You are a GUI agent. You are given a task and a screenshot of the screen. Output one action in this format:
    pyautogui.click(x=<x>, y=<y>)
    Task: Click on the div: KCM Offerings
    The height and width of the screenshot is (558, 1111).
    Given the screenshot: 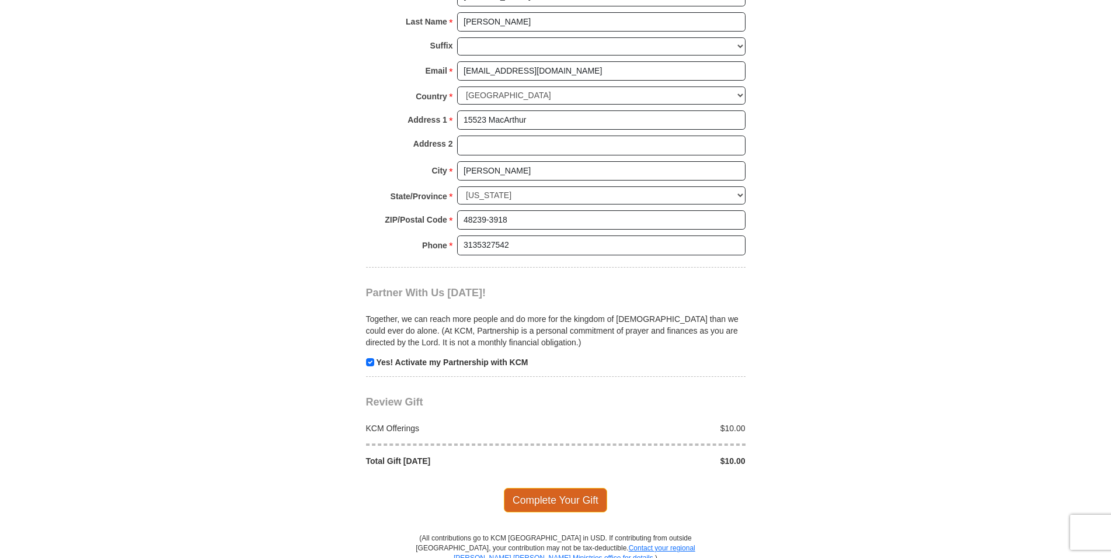 What is the action you would take?
    pyautogui.click(x=458, y=428)
    